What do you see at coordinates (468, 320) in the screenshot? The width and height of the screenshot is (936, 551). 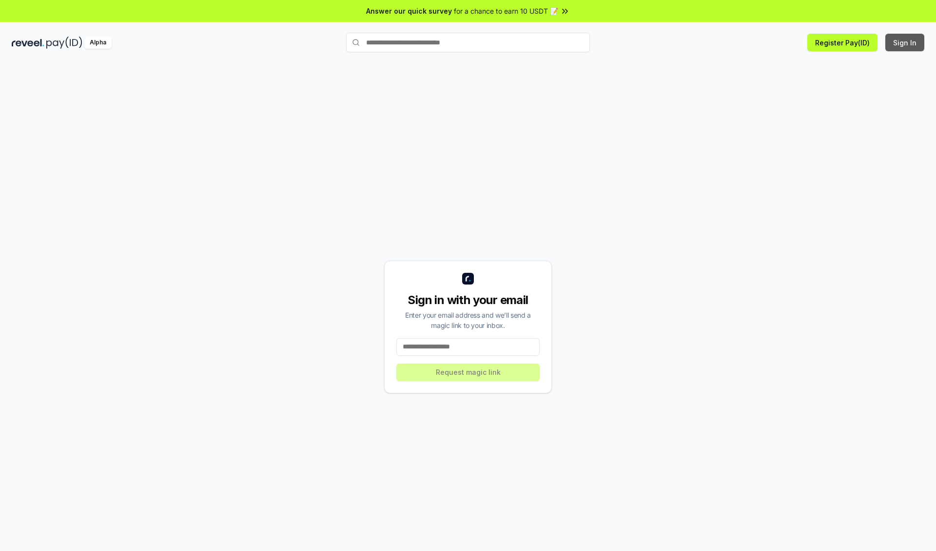 I see `div: Enter your email address and we’ll send a magic link to your inbox.` at bounding box center [468, 320].